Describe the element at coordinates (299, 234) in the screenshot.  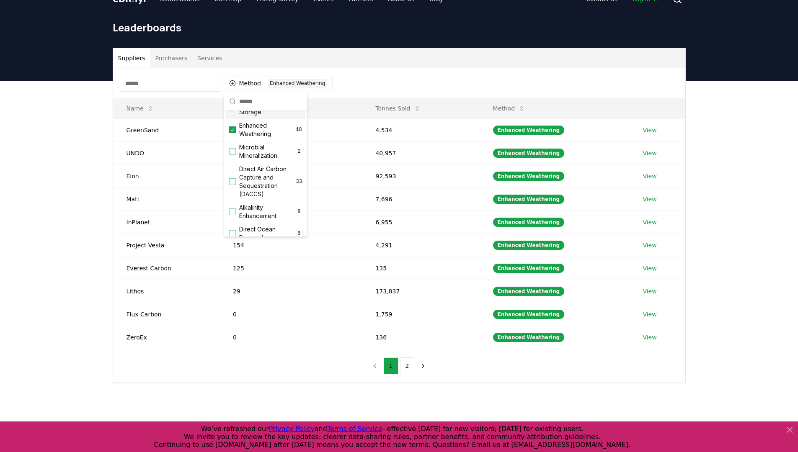
I see `span: 6` at that location.